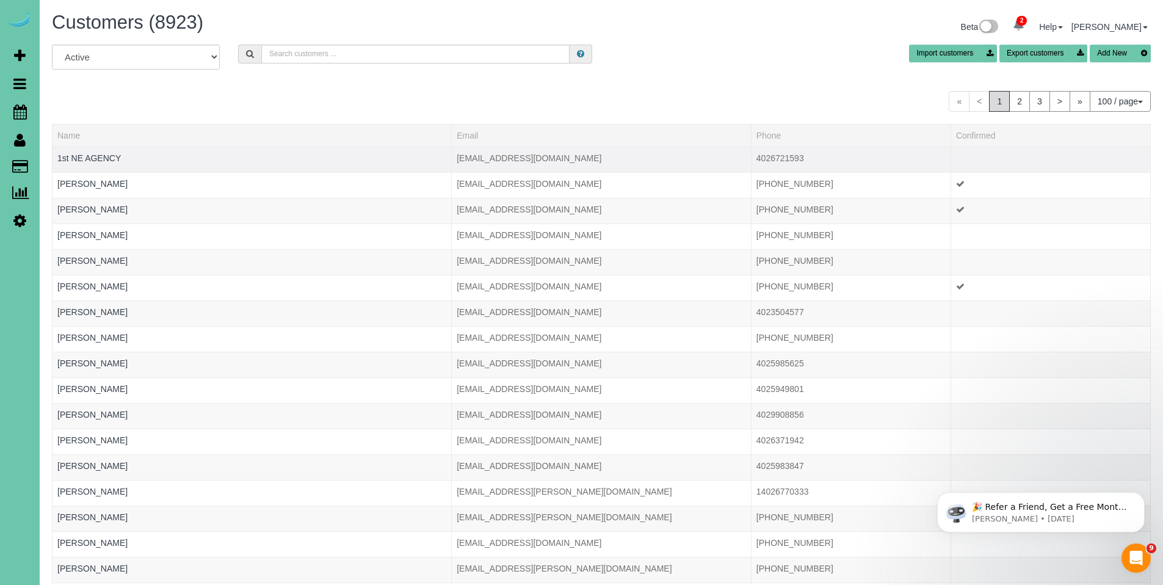 The height and width of the screenshot is (585, 1163). What do you see at coordinates (1151, 548) in the screenshot?
I see `span: 9` at bounding box center [1151, 548].